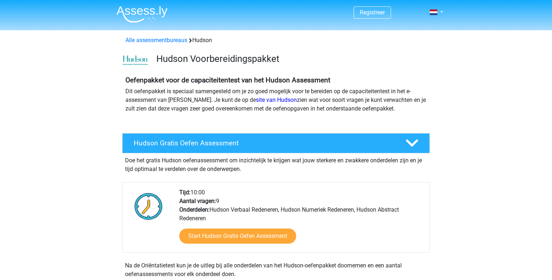  What do you see at coordinates (149, 206) in the screenshot?
I see `img: Klok` at bounding box center [149, 206].